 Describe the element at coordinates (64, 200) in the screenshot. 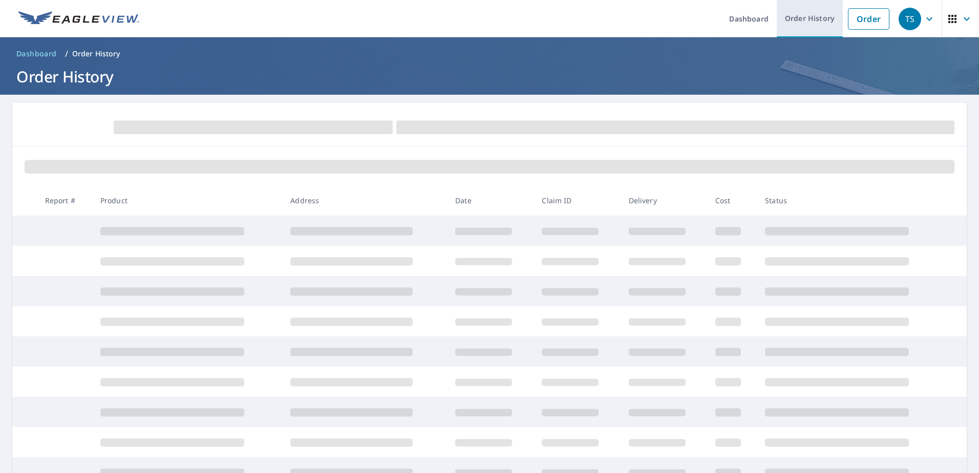

I see `th: Report #` at that location.